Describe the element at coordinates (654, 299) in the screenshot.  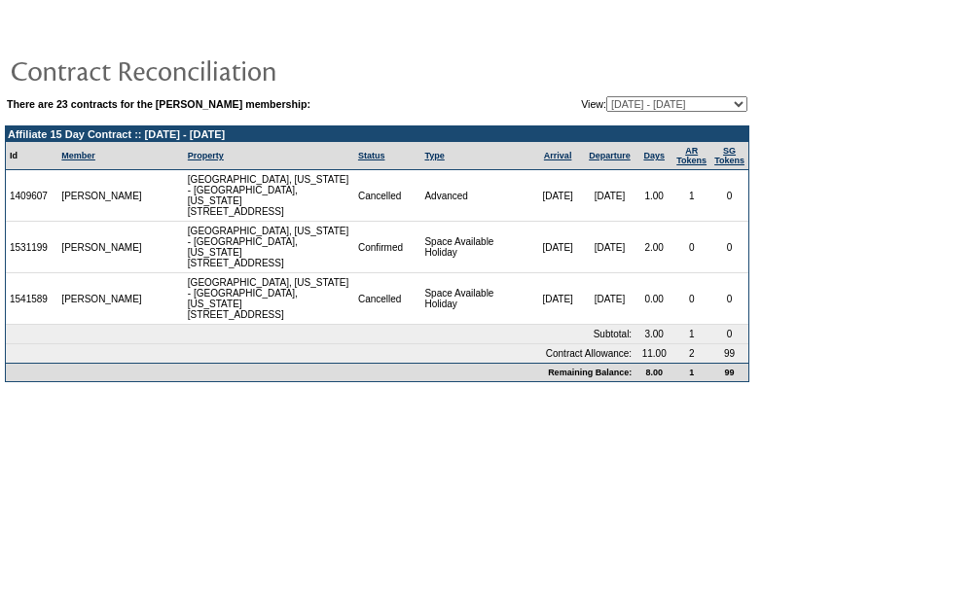
I see `td: 0.00` at that location.